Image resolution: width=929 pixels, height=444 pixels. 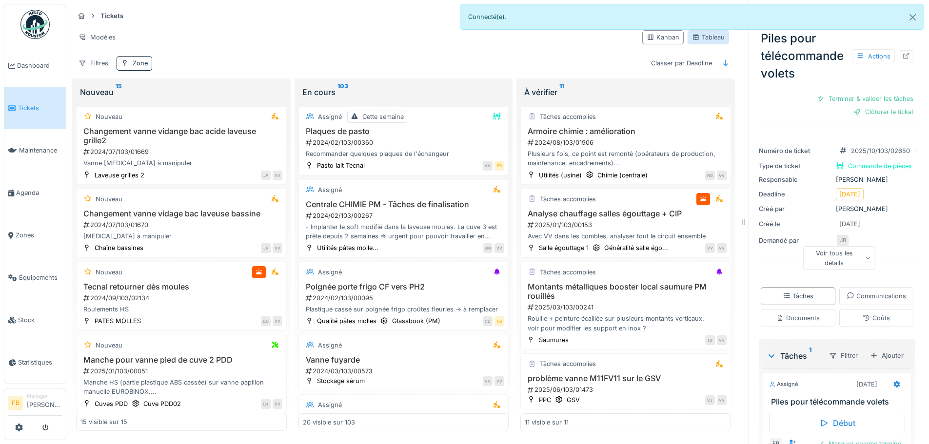 What do you see at coordinates (873, 56) in the screenshot?
I see `div: Actions` at bounding box center [873, 56].